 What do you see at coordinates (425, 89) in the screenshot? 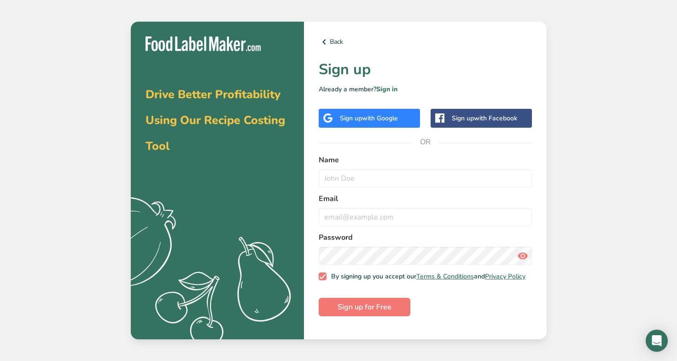
I see `p: Already a member?` at bounding box center [425, 89].